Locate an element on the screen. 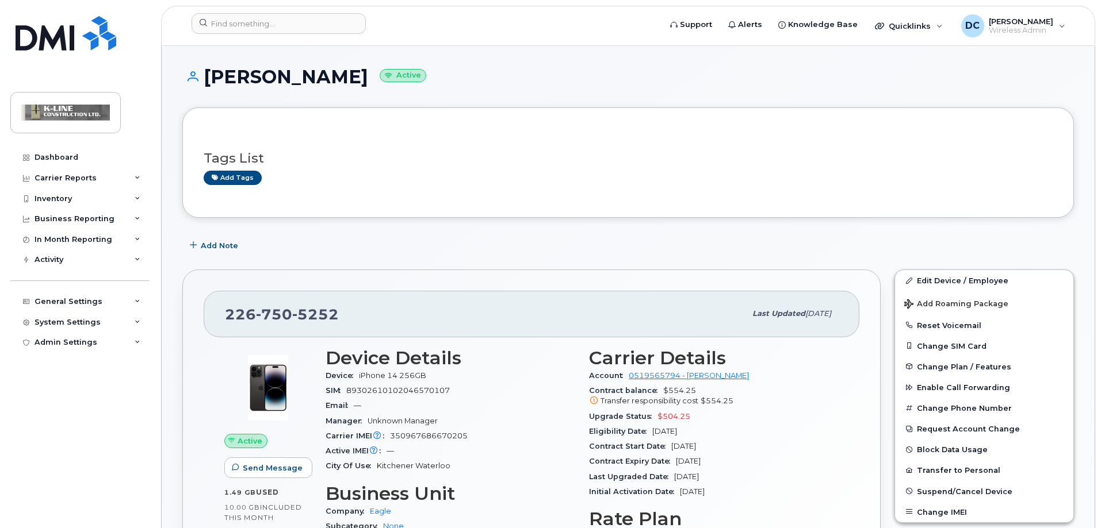  span: 89302610102046570107 is located at coordinates (398, 390).